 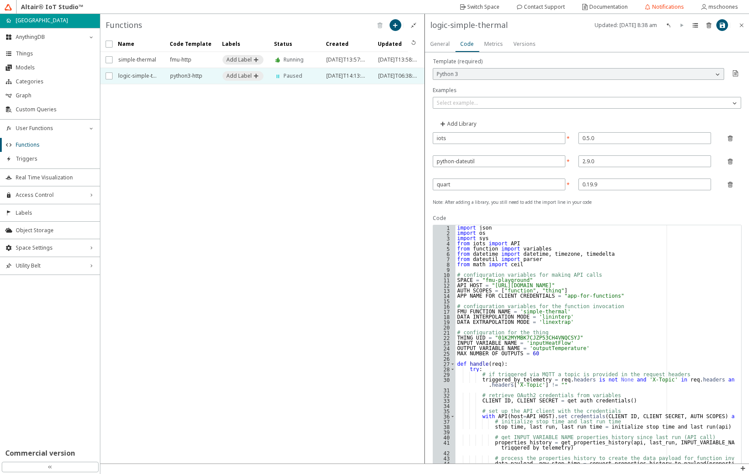 What do you see at coordinates (444, 291) in the screenshot?
I see `div: 13` at bounding box center [444, 291].